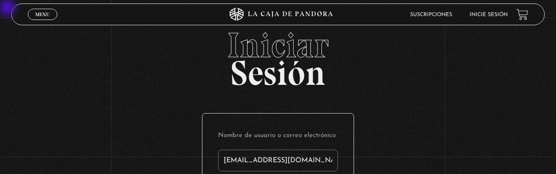 This screenshot has width=556, height=174. I want to click on a: Inicie sesión, so click(489, 15).